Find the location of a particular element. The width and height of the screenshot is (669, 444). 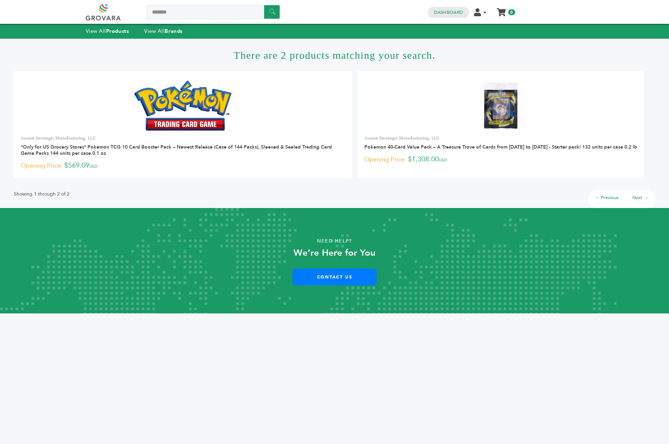

strong: Brands is located at coordinates (174, 31).